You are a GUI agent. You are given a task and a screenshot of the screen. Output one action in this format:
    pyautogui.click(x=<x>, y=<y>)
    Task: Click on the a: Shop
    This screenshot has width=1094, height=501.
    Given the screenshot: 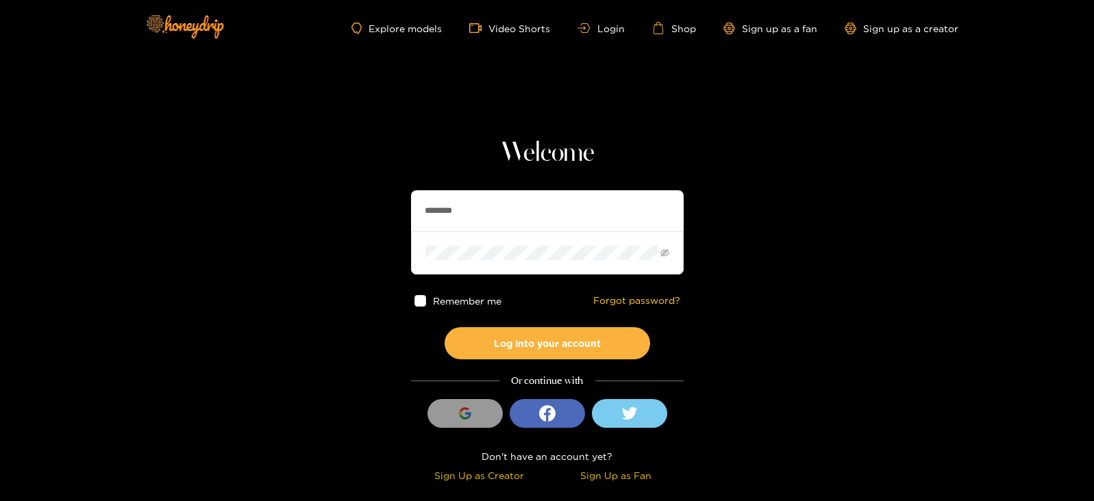 What is the action you would take?
    pyautogui.click(x=674, y=28)
    